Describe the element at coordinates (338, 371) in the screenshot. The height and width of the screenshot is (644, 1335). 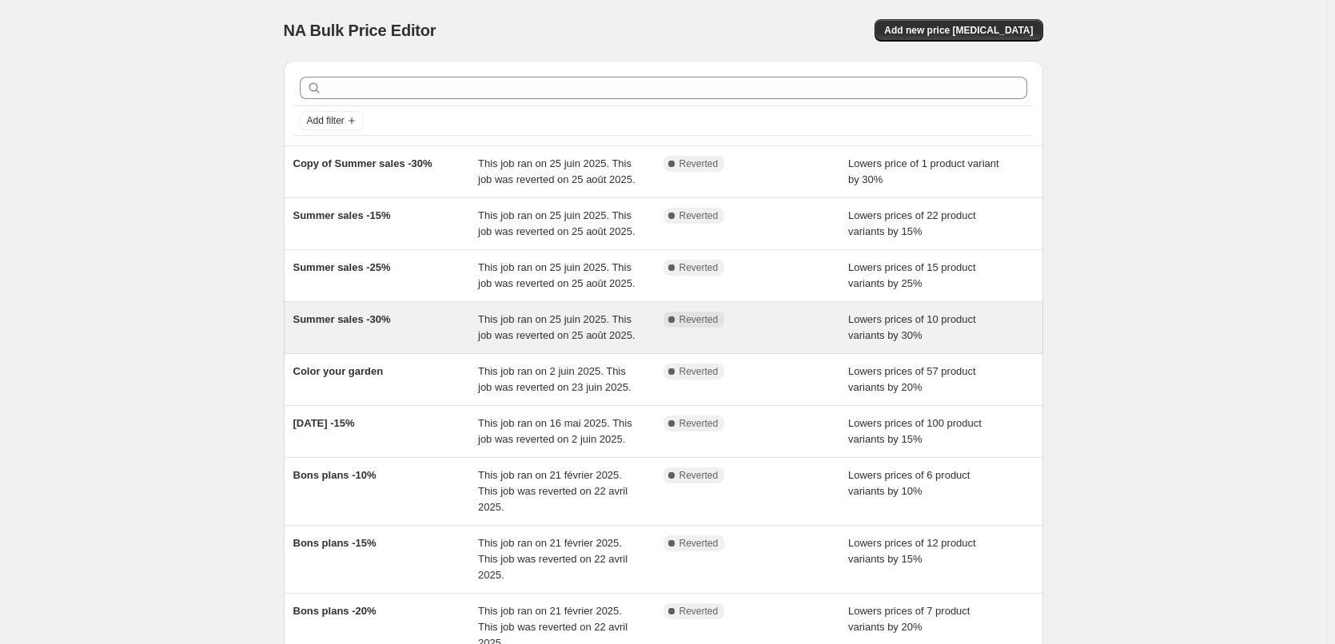
I see `span: Color your garden` at that location.